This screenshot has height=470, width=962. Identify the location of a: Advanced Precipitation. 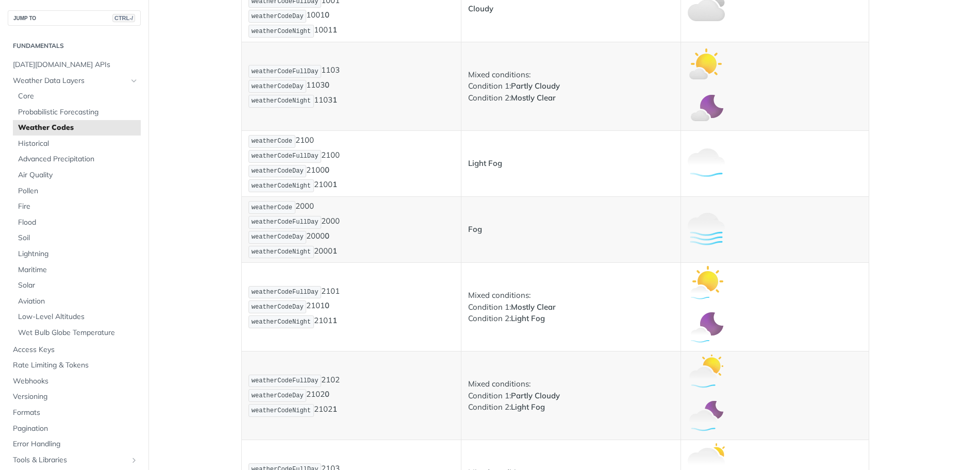
(77, 159).